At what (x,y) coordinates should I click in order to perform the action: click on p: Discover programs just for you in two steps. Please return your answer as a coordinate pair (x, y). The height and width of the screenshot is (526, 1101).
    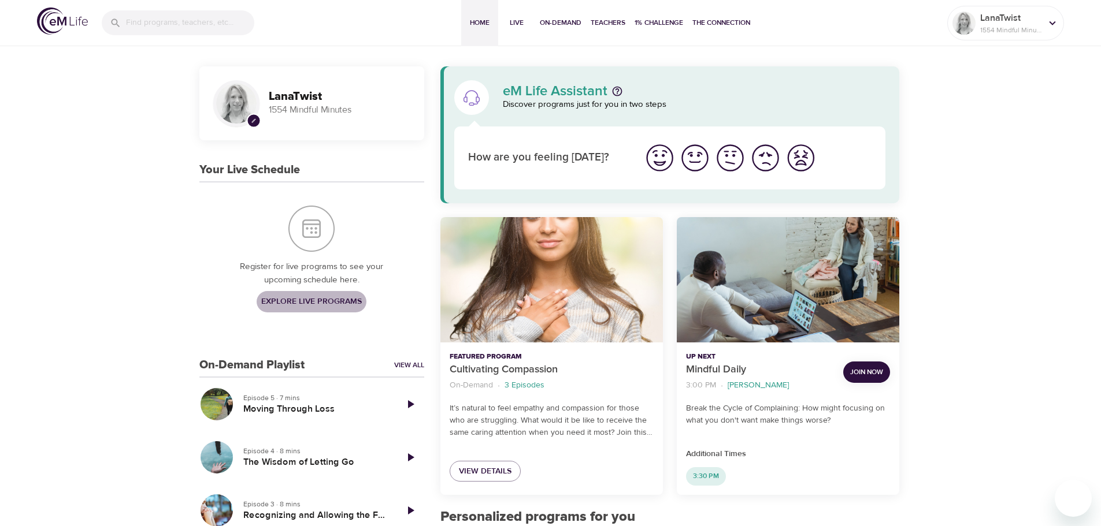
    Looking at the image, I should click on (694, 105).